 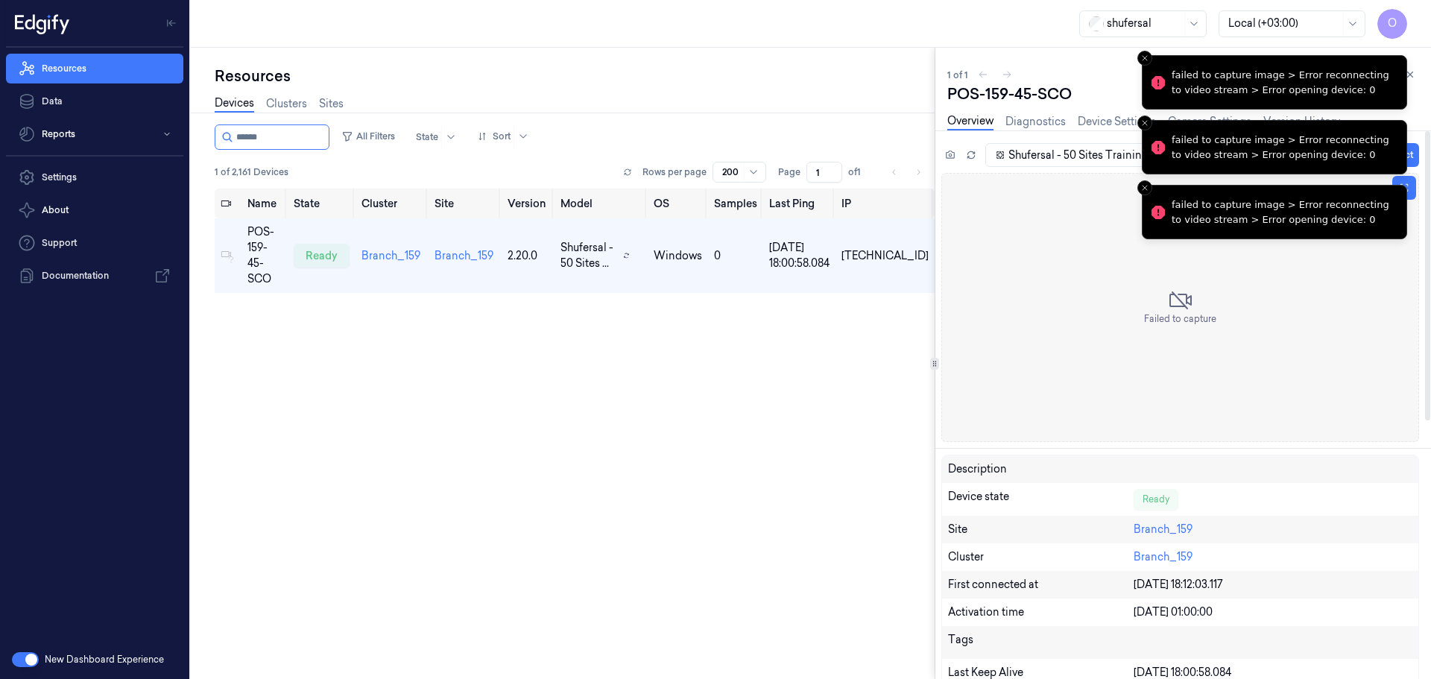 I want to click on div: Activation time, so click(x=1041, y=612).